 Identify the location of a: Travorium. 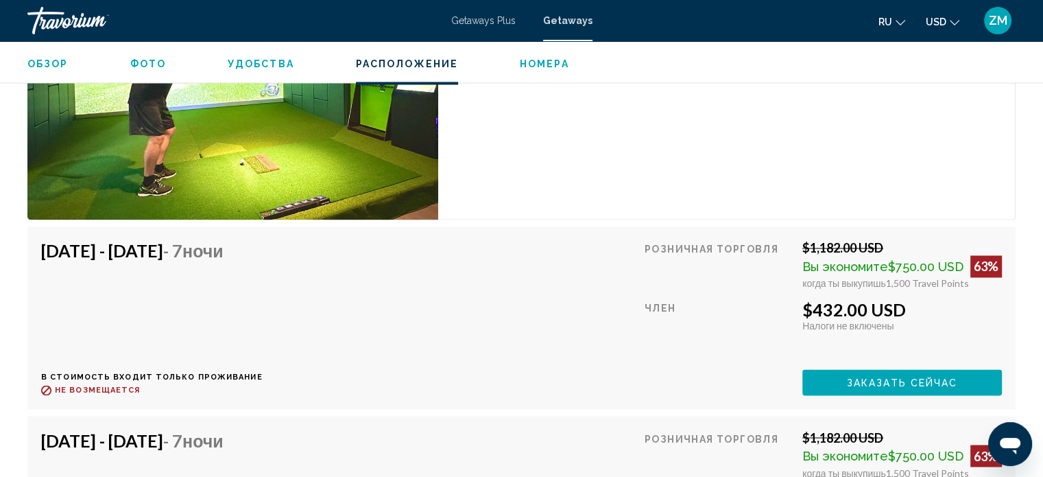
(233, 21).